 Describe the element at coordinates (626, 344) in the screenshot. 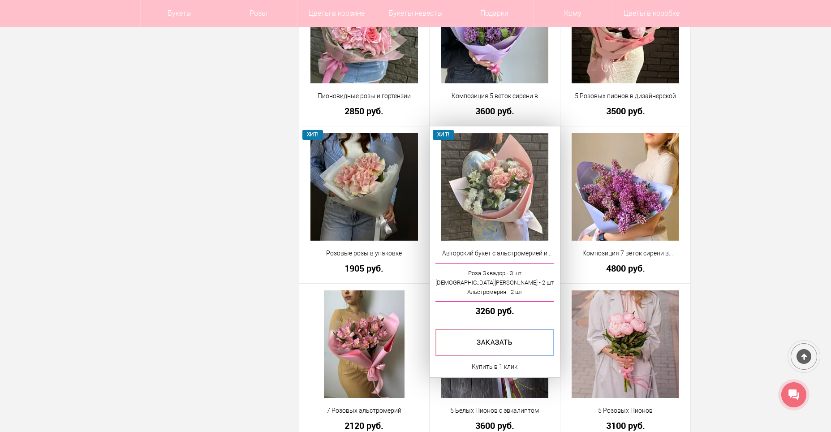

I see `img: 5 Розовых Пионов` at that location.